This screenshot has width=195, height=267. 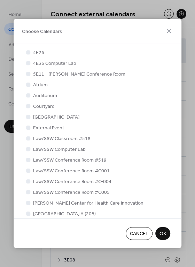 What do you see at coordinates (139, 234) in the screenshot?
I see `span: Cancel` at bounding box center [139, 234].